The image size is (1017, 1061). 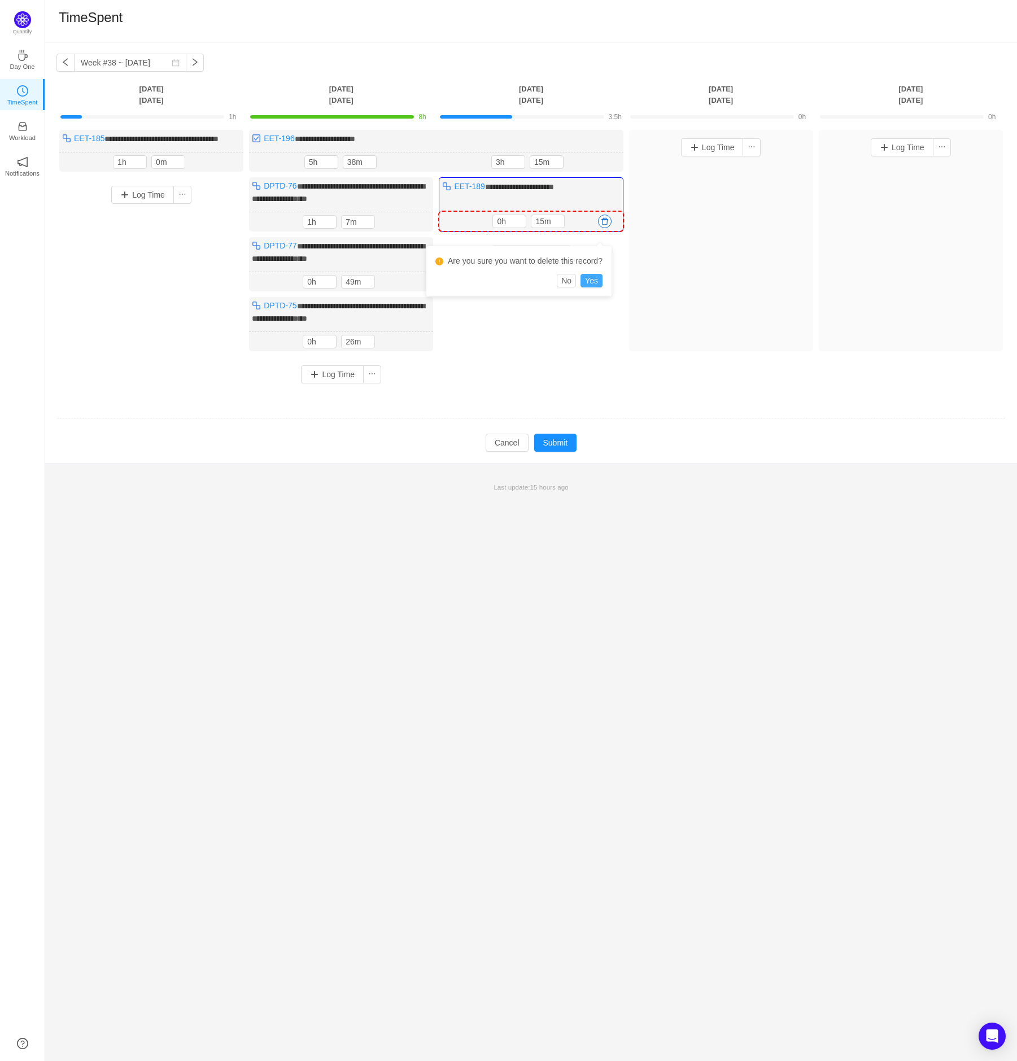 What do you see at coordinates (23, 130) in the screenshot?
I see `a: icon: inboxWorkload` at bounding box center [23, 130].